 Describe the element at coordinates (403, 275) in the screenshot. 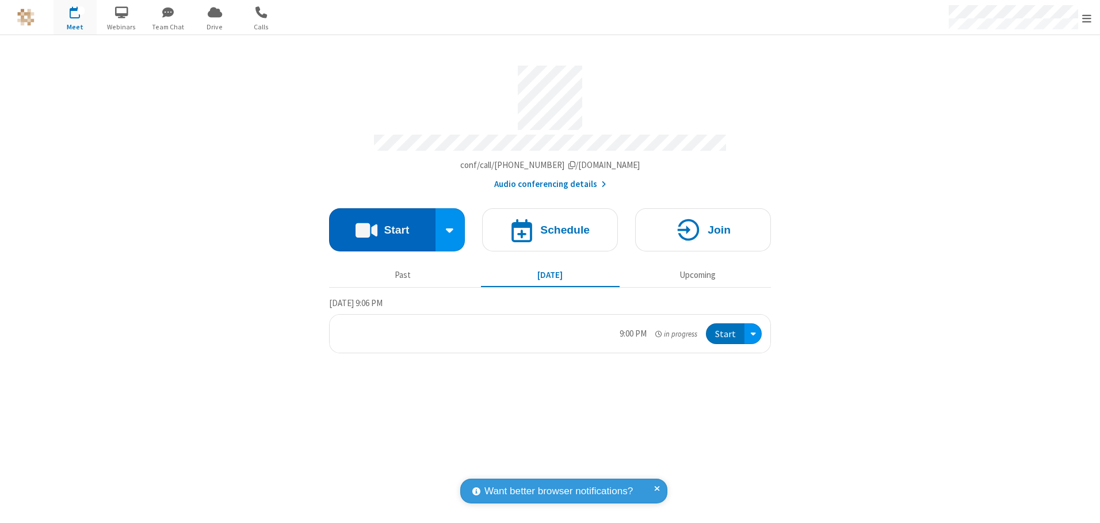

I see `button: Past` at that location.